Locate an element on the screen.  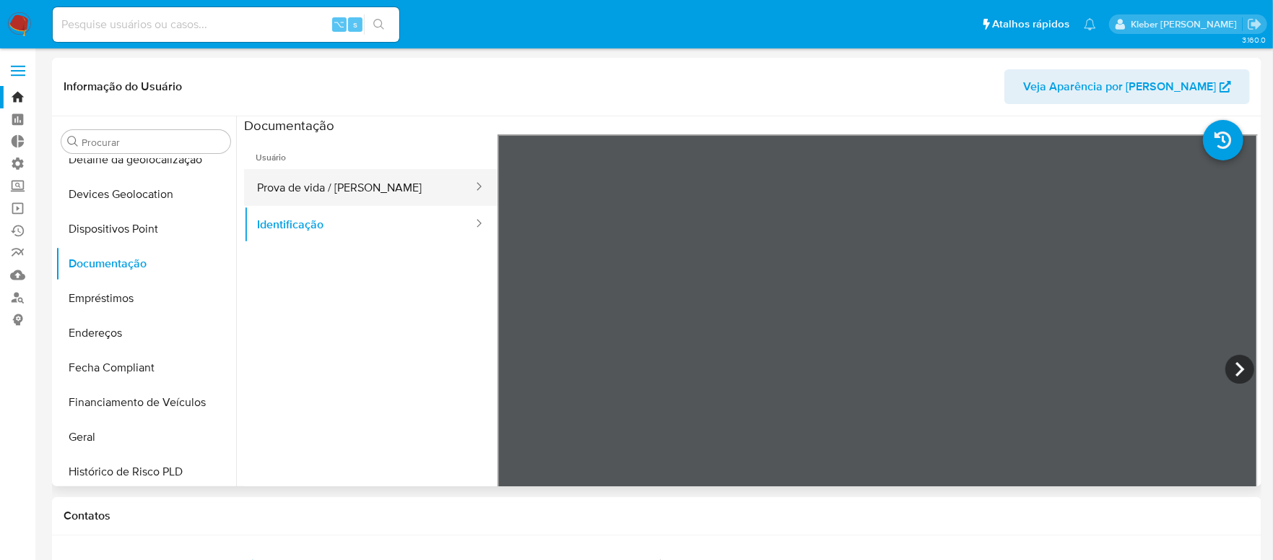
button: Empréstimos is located at coordinates (146, 298).